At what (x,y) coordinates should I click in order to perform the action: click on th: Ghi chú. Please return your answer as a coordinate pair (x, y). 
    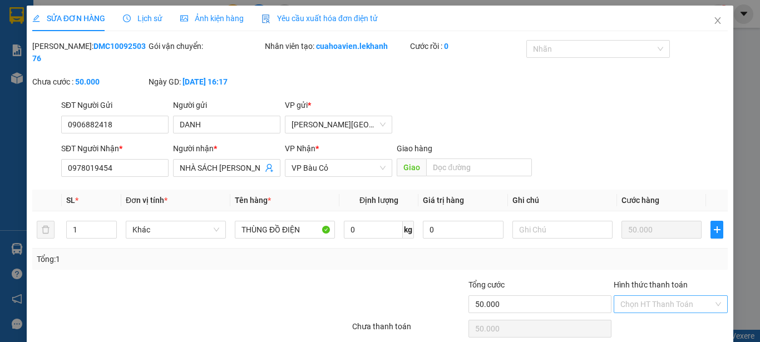
    Looking at the image, I should click on (563, 200).